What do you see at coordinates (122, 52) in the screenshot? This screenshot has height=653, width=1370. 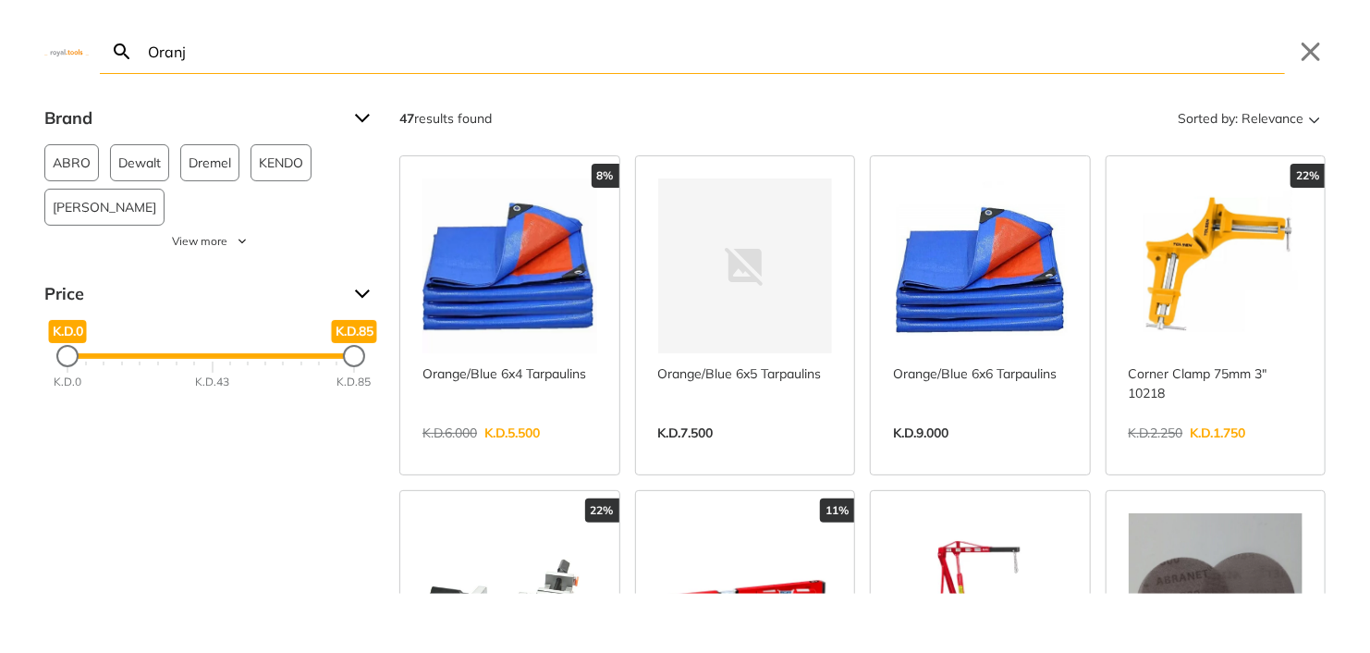 I see `svg: Search` at bounding box center [122, 52].